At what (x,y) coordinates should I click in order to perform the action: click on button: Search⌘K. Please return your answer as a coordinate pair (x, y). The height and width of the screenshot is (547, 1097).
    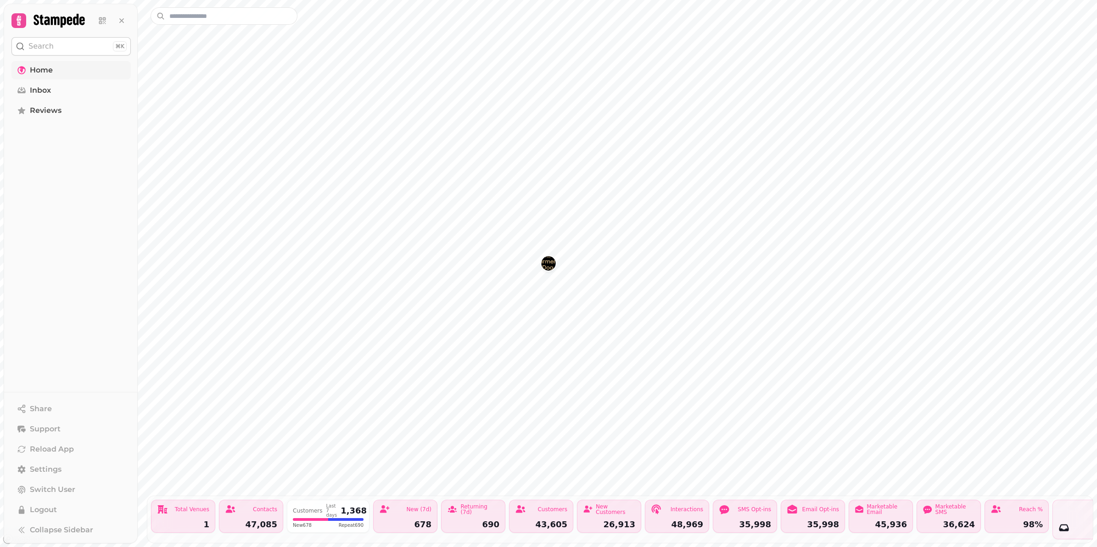
    Looking at the image, I should click on (71, 46).